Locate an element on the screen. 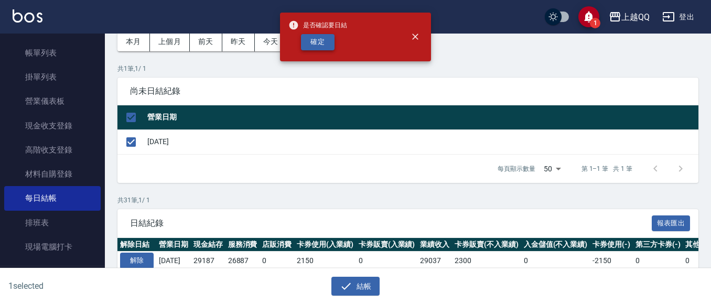 This screenshot has width=711, height=304. th: 解除日結 is located at coordinates (137, 245).